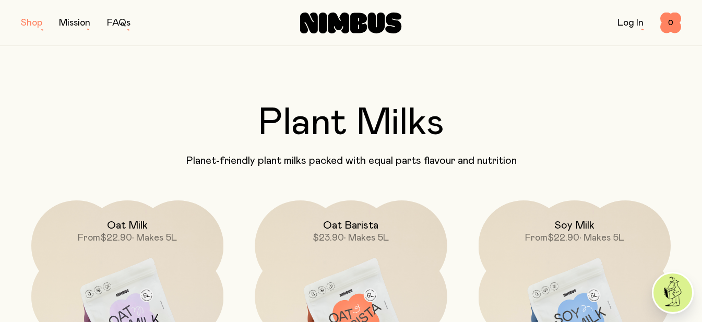 The height and width of the screenshot is (322, 702). Describe the element at coordinates (328, 238) in the screenshot. I see `span: $23.90` at that location.